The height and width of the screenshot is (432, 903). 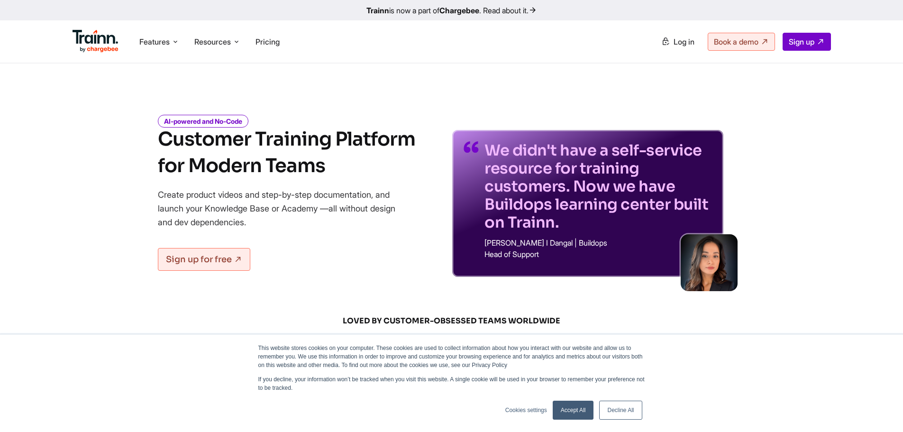 What do you see at coordinates (736, 42) in the screenshot?
I see `span: Book a demo` at bounding box center [736, 42].